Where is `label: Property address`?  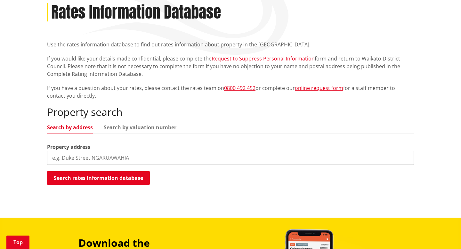
label: Property address is located at coordinates (69, 147).